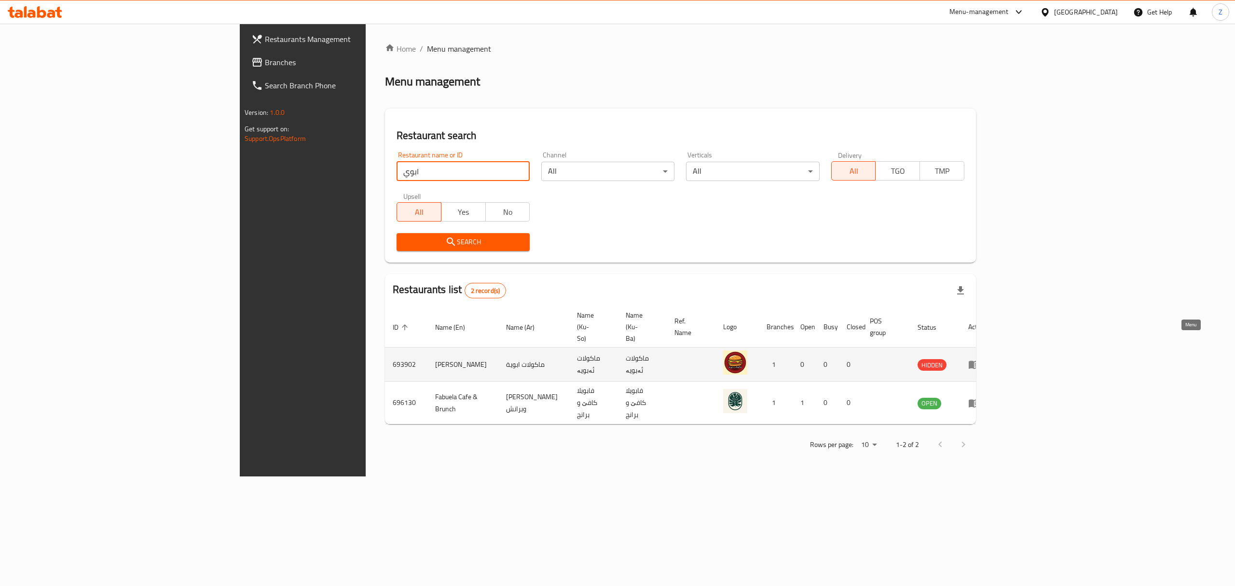 Image resolution: width=1235 pixels, height=586 pixels. What do you see at coordinates (277, 112) in the screenshot?
I see `span: 1.0.0` at bounding box center [277, 112].